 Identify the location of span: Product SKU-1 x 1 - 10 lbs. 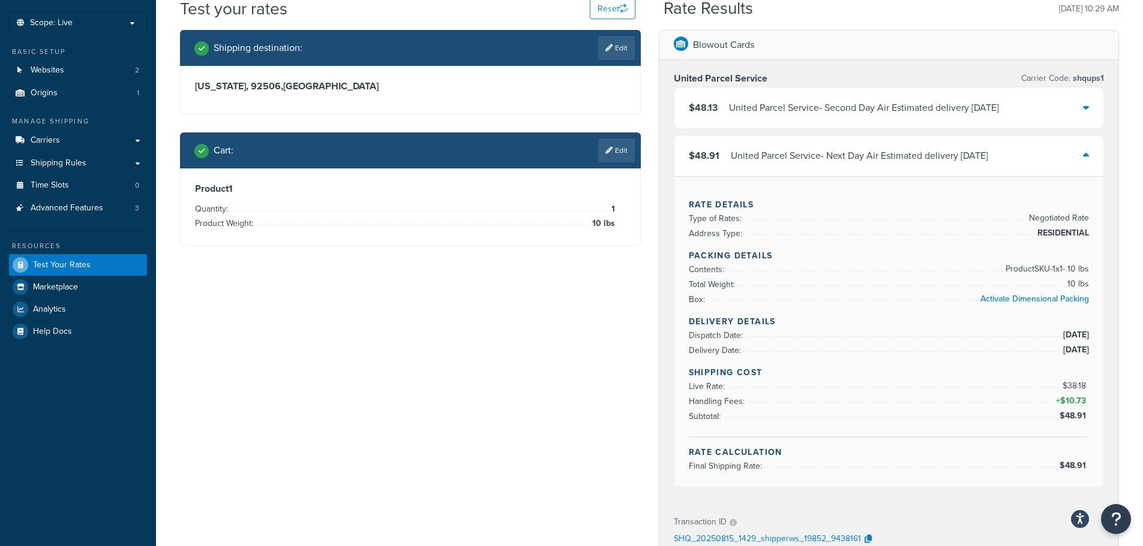
(1045, 269).